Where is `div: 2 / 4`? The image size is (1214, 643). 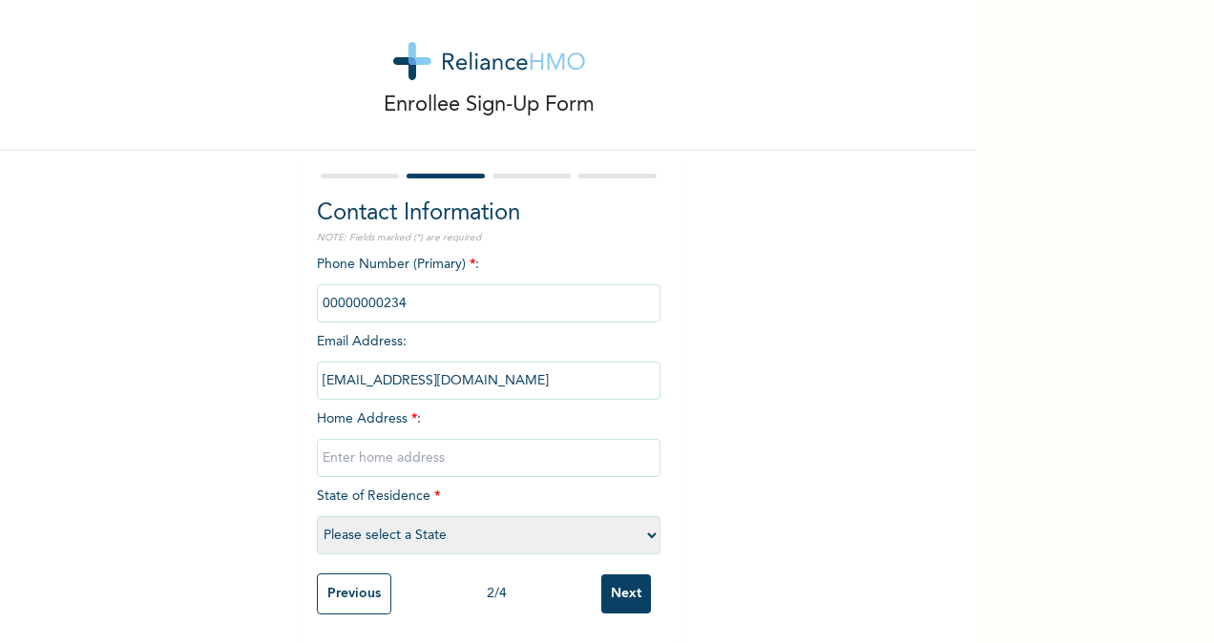 div: 2 / 4 is located at coordinates (496, 594).